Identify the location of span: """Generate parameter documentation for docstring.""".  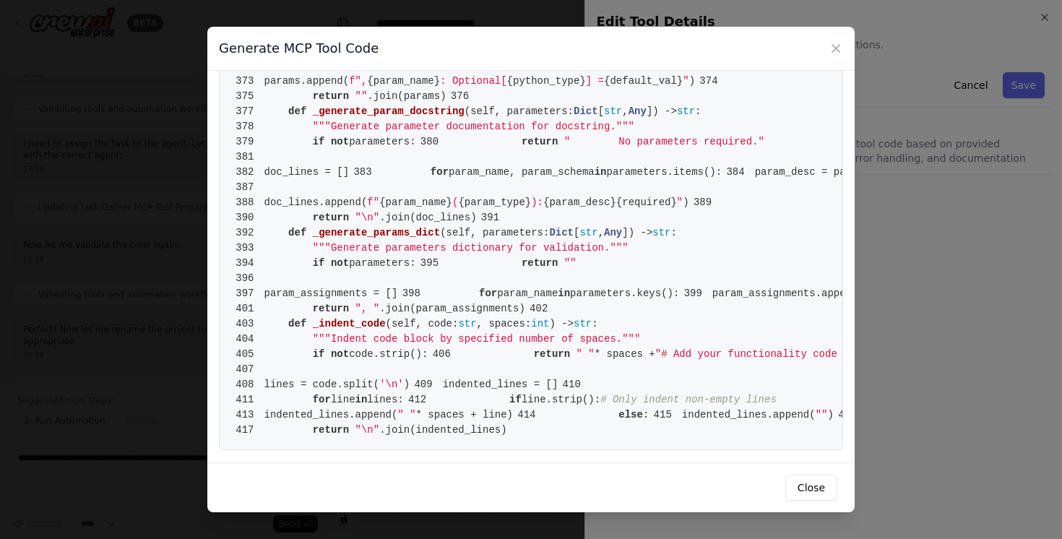
(473, 126).